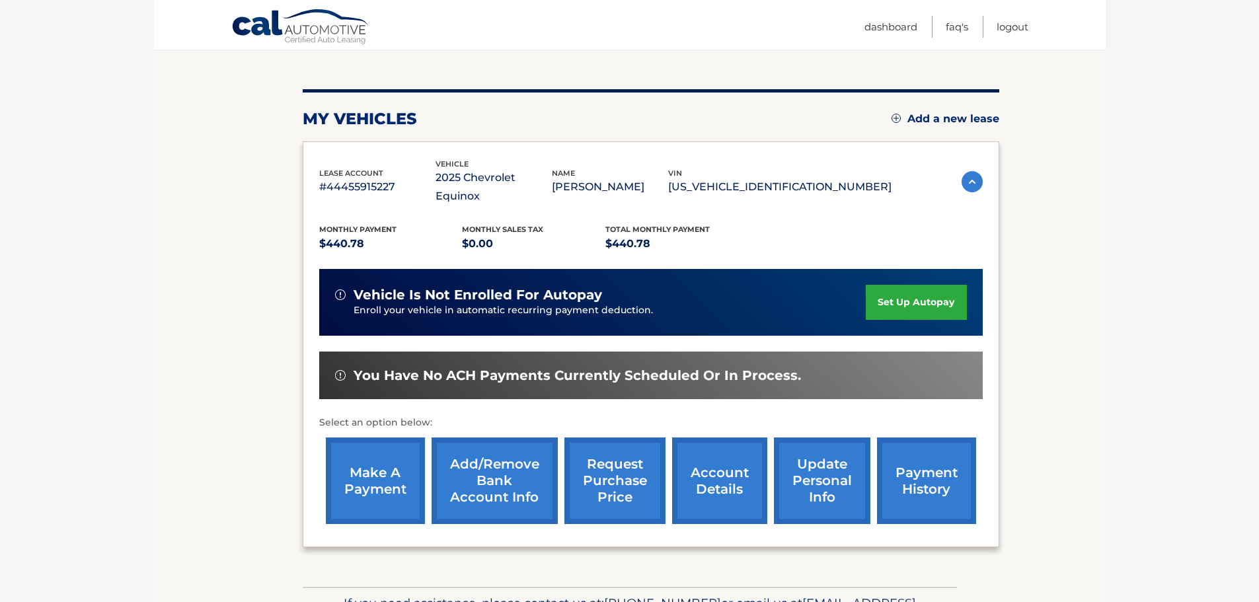 The height and width of the screenshot is (602, 1259). What do you see at coordinates (926, 480) in the screenshot?
I see `a: payment history` at bounding box center [926, 480].